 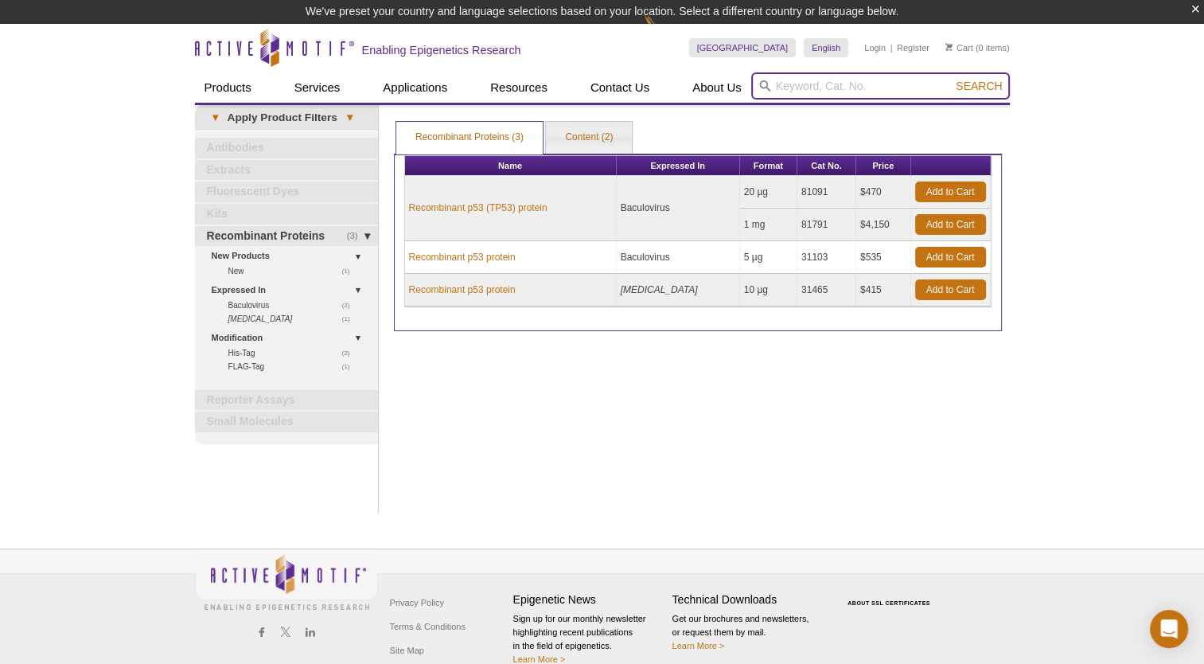 What do you see at coordinates (286, 236) in the screenshot?
I see `a: (3)Recombinant Proteins` at bounding box center [286, 236].